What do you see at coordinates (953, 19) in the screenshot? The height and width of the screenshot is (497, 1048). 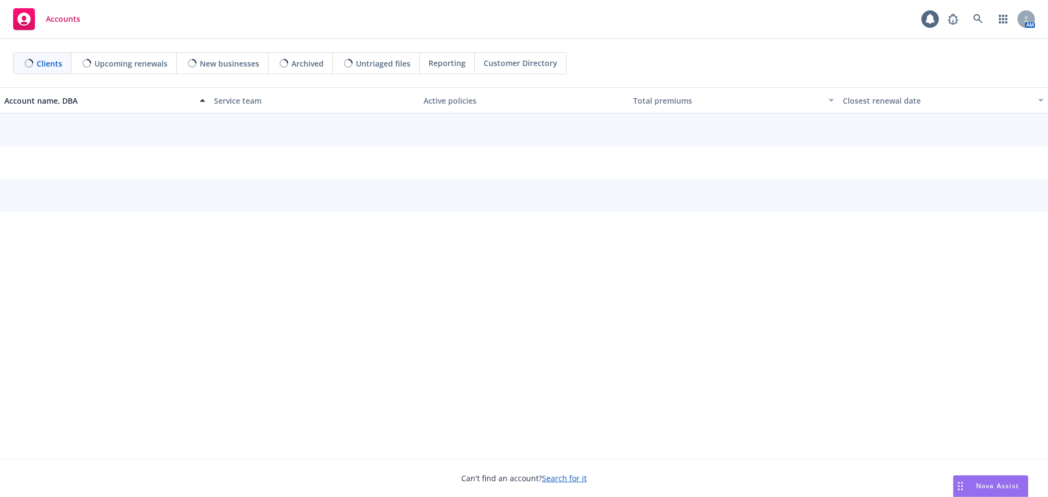 I see `a: Report a Bug` at bounding box center [953, 19].